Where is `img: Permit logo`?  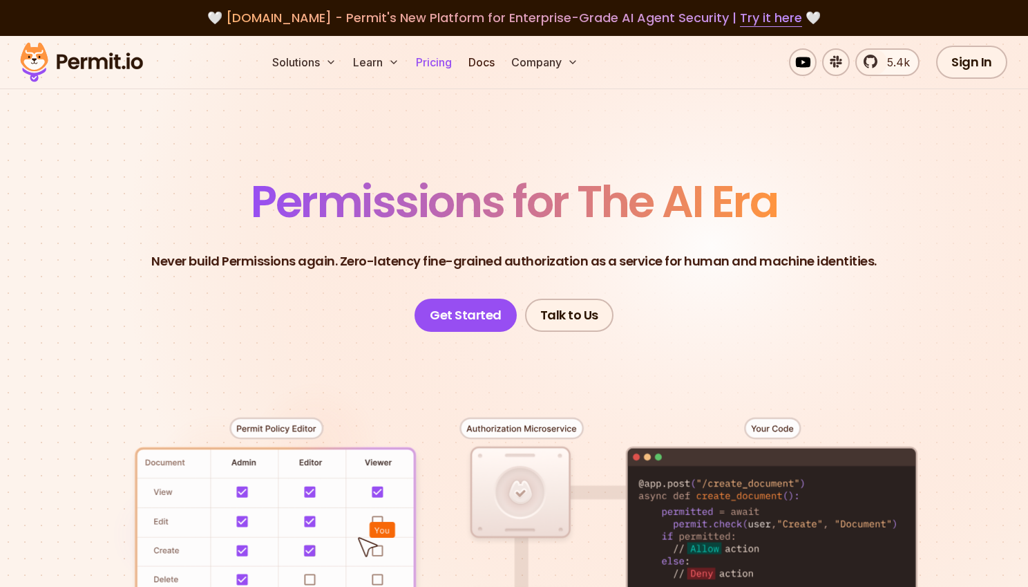
img: Permit logo is located at coordinates (82, 62).